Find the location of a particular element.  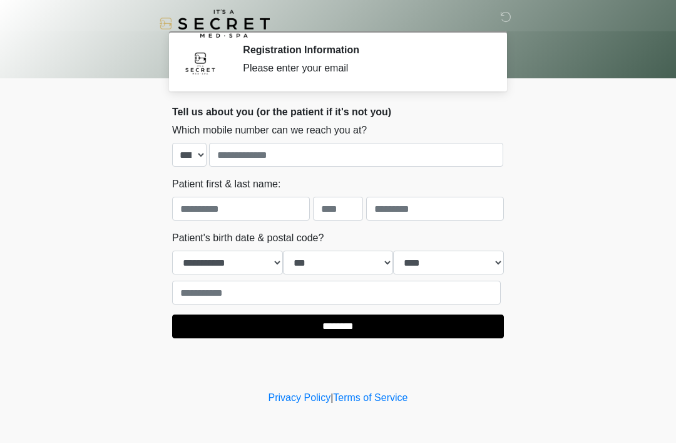

img: It's A Secret Med Spa Logo is located at coordinates (215, 23).